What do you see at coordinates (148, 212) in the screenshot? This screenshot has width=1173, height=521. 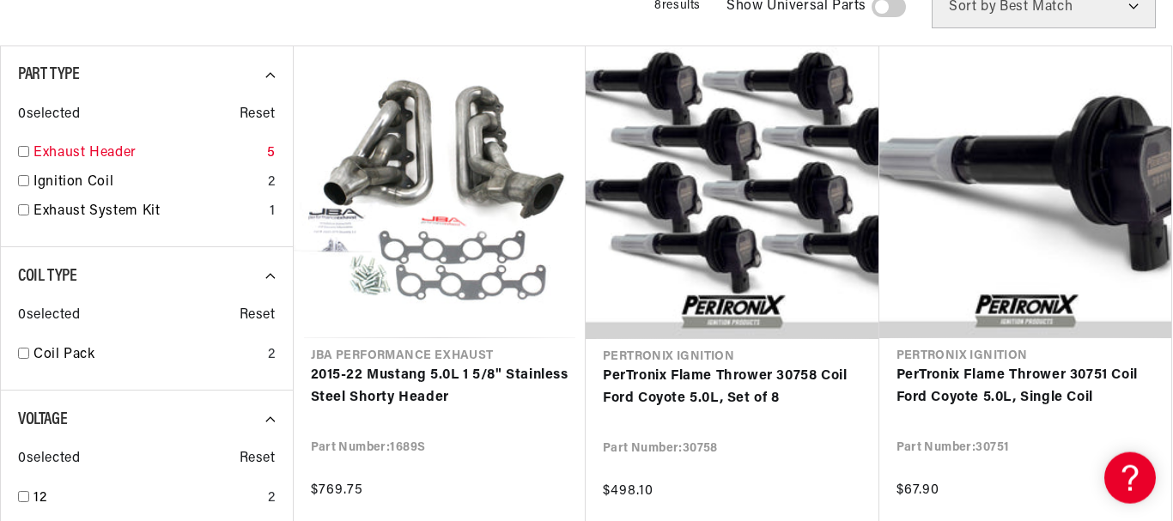 I see `a: Exhaust System Kit` at bounding box center [148, 212].